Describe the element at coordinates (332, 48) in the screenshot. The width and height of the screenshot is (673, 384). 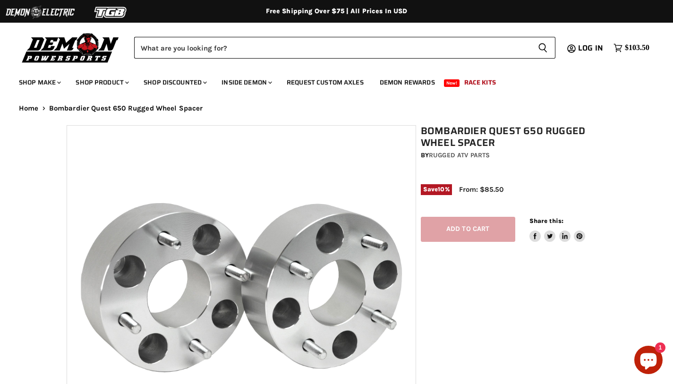
I see `input: Search` at that location.